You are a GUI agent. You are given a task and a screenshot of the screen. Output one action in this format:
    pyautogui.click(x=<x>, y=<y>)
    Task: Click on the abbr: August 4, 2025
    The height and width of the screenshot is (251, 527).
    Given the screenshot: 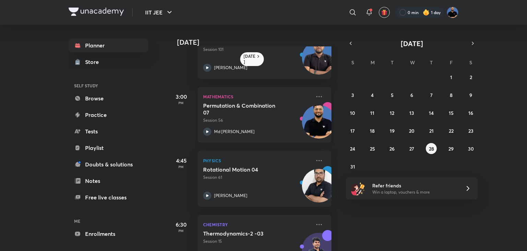 What is the action you would take?
    pyautogui.click(x=373, y=95)
    